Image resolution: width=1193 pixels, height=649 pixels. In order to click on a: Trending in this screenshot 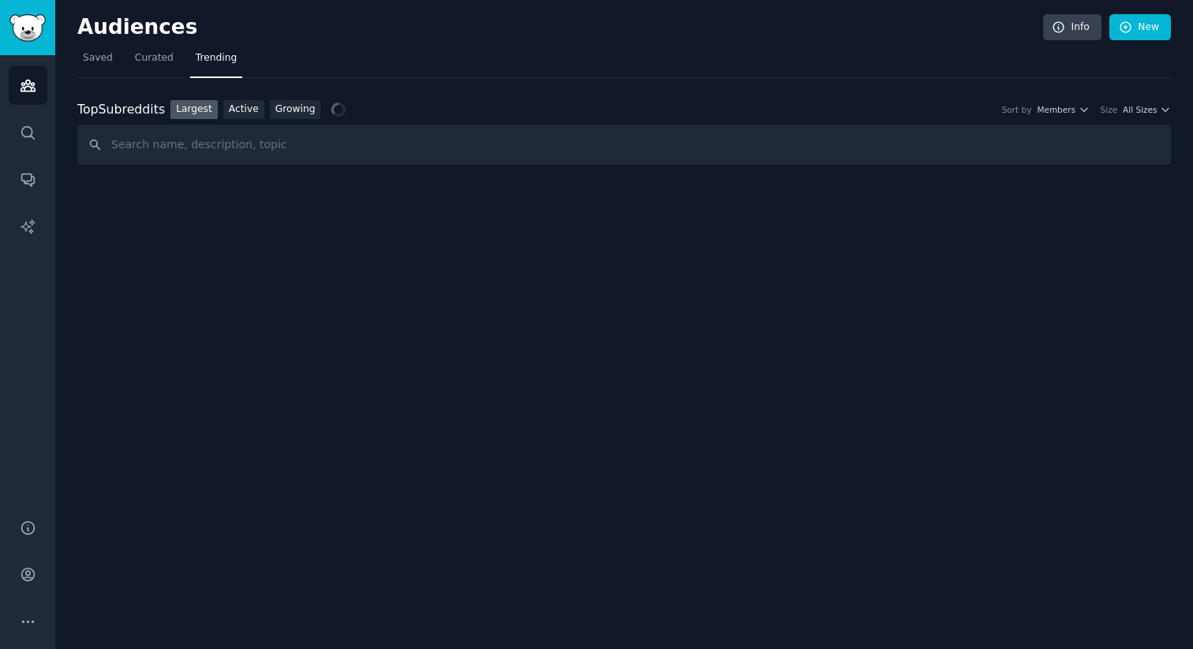, I will do `click(216, 62)`.